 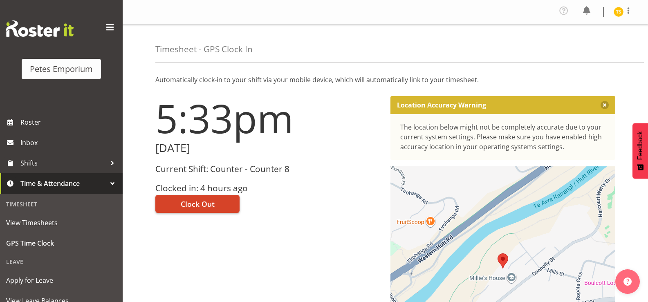 I want to click on button: Close message, so click(x=605, y=105).